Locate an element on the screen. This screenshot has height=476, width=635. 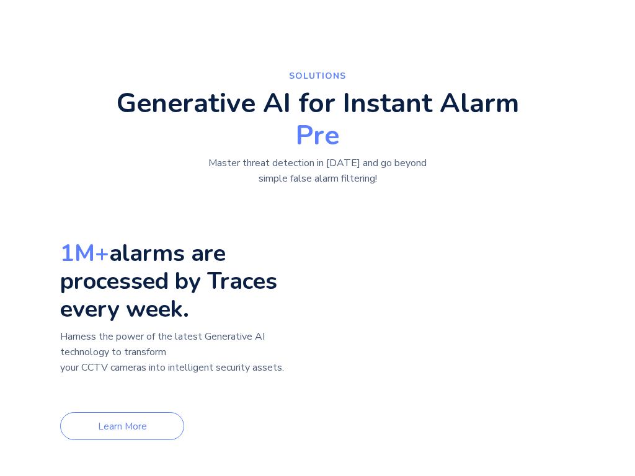
span: Pre is located at coordinates (317, 136).